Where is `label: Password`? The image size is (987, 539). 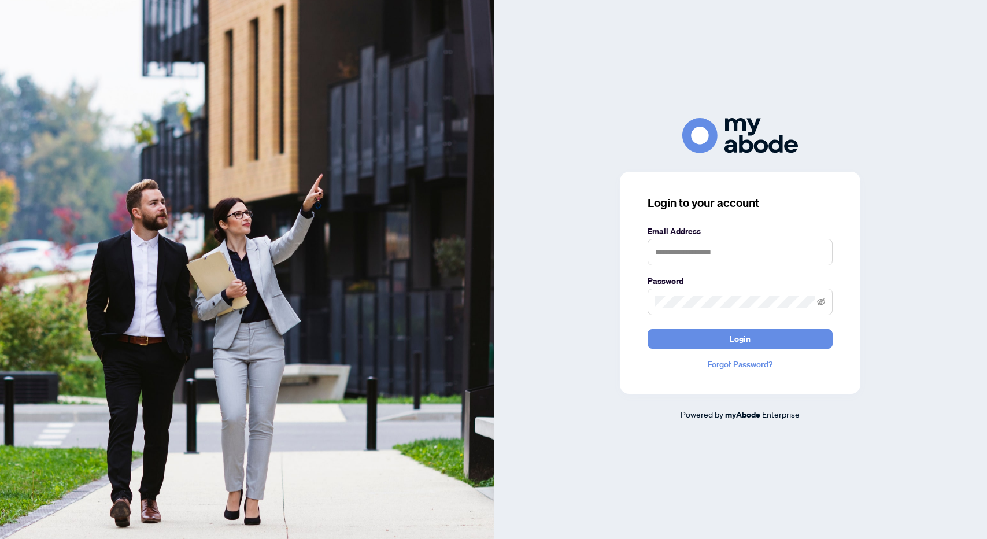
label: Password is located at coordinates (740, 281).